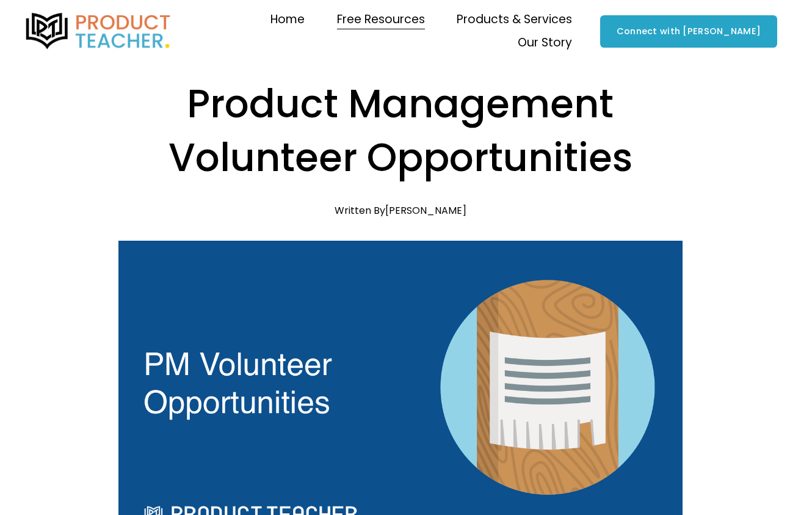 The height and width of the screenshot is (515, 801). What do you see at coordinates (545, 43) in the screenshot?
I see `span: Our Story` at bounding box center [545, 43].